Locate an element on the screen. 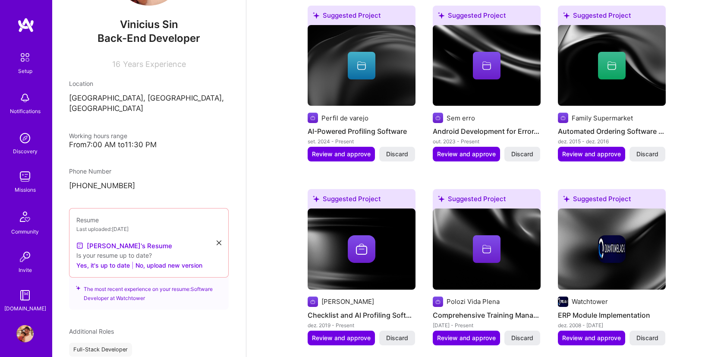  div: Community is located at coordinates (25, 231).